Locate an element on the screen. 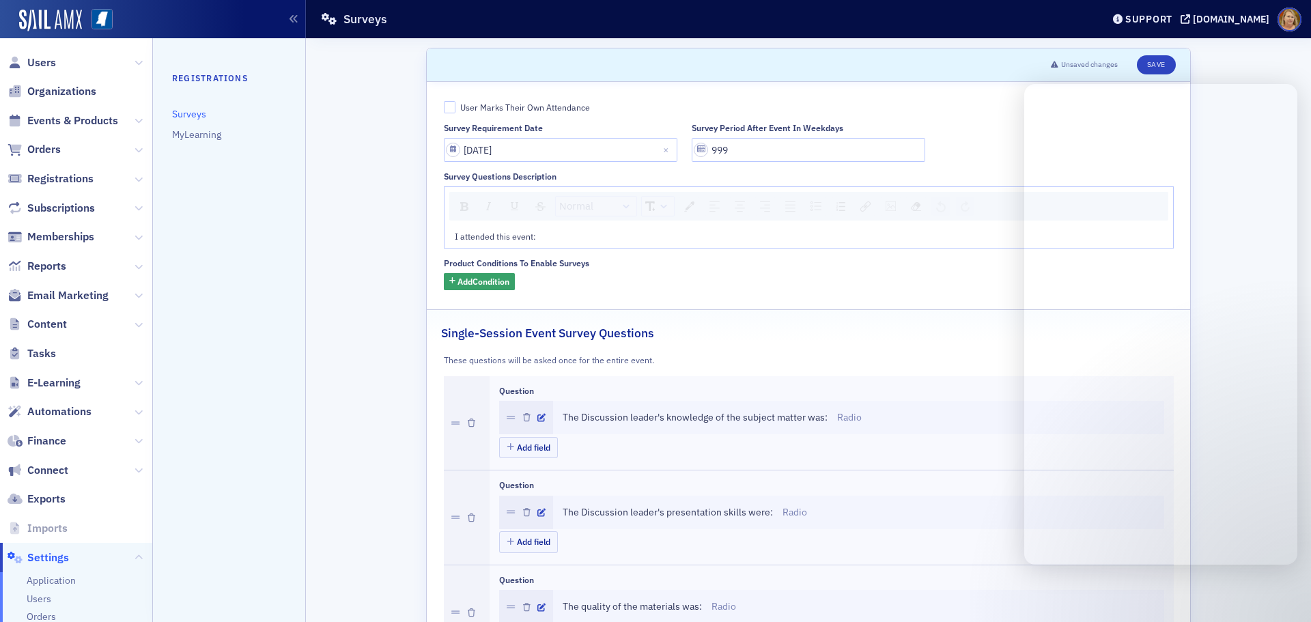 This screenshot has width=1311, height=622. button: Close is located at coordinates (668, 150).